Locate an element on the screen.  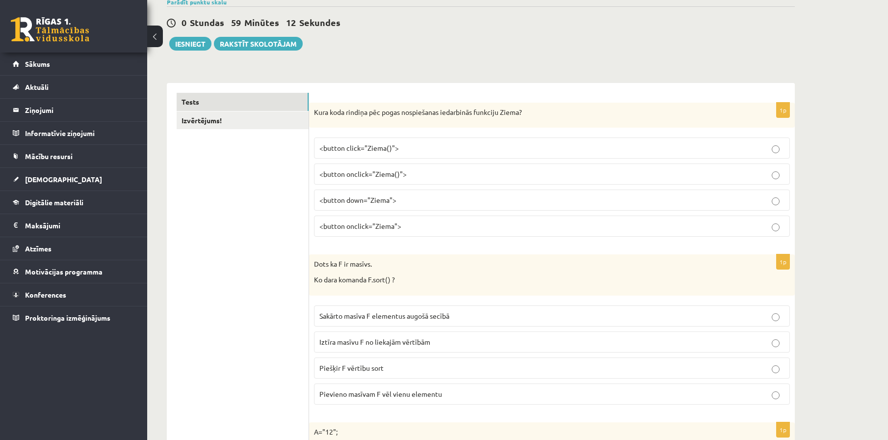
a: Mācību resursi is located at coordinates (74, 156).